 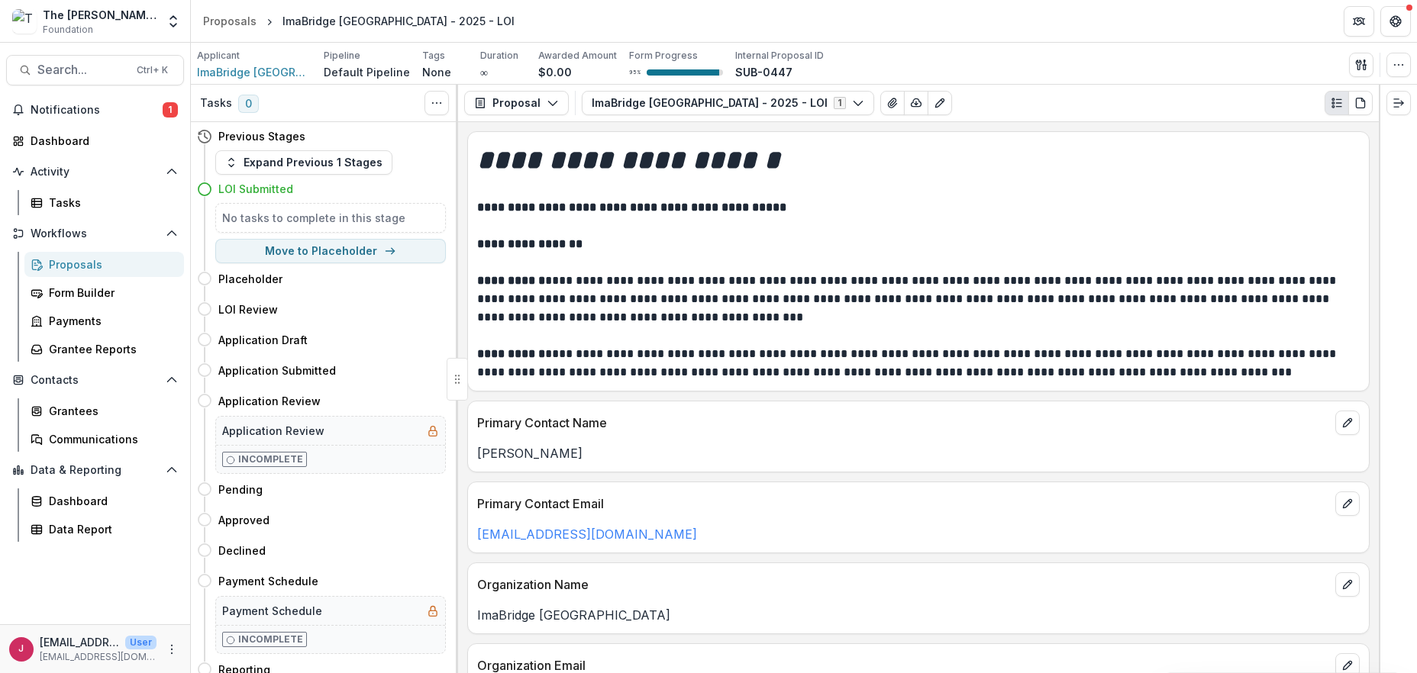 I want to click on button: Proposal, so click(x=516, y=103).